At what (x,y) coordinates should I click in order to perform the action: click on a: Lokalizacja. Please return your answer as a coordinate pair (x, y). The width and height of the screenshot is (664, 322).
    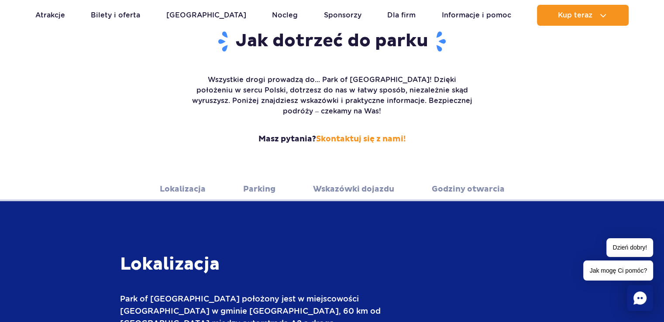
    Looking at the image, I should click on (182, 189).